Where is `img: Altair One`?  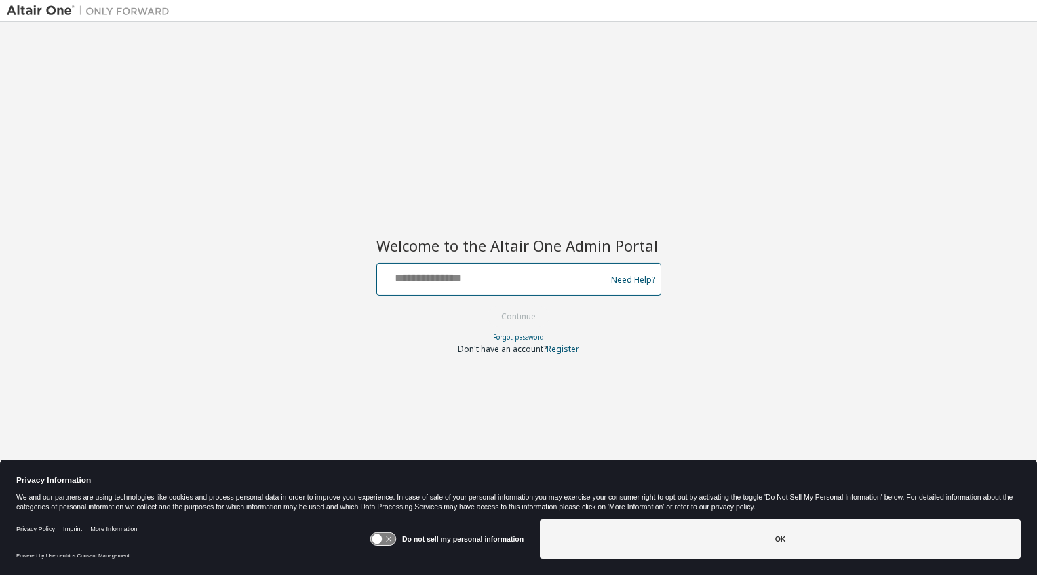
img: Altair One is located at coordinates (92, 11).